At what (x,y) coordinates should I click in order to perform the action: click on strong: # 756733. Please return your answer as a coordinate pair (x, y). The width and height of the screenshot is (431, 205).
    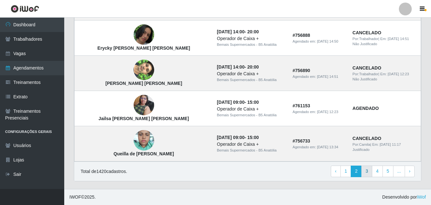
    Looking at the image, I should click on (301, 141).